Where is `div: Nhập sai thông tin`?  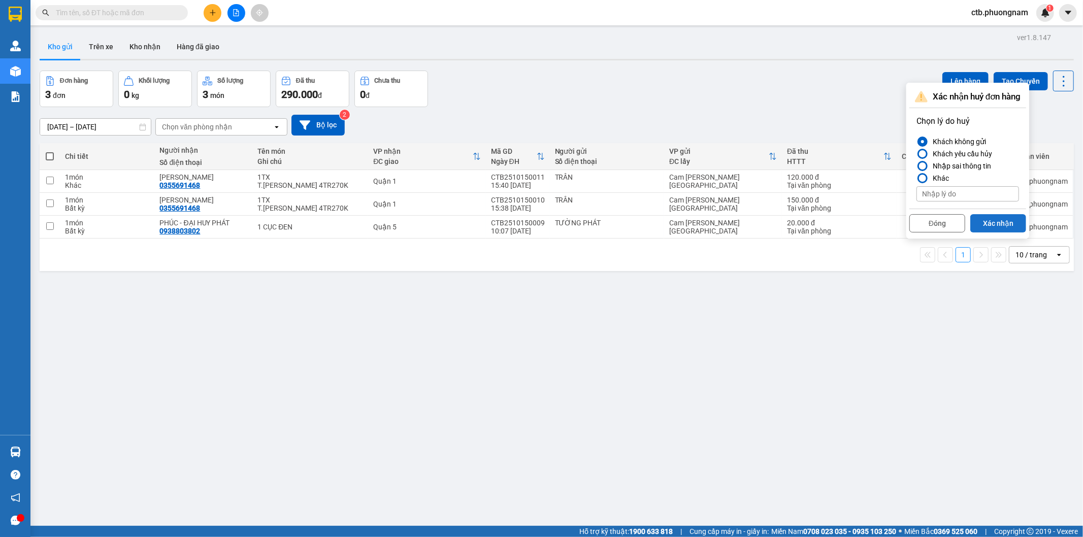 div: Nhập sai thông tin is located at coordinates (959, 166).